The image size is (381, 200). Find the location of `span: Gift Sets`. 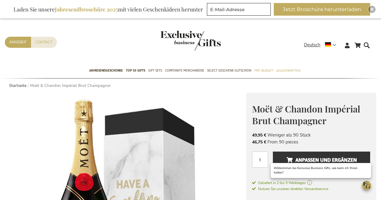

span: Gift Sets is located at coordinates (155, 70).